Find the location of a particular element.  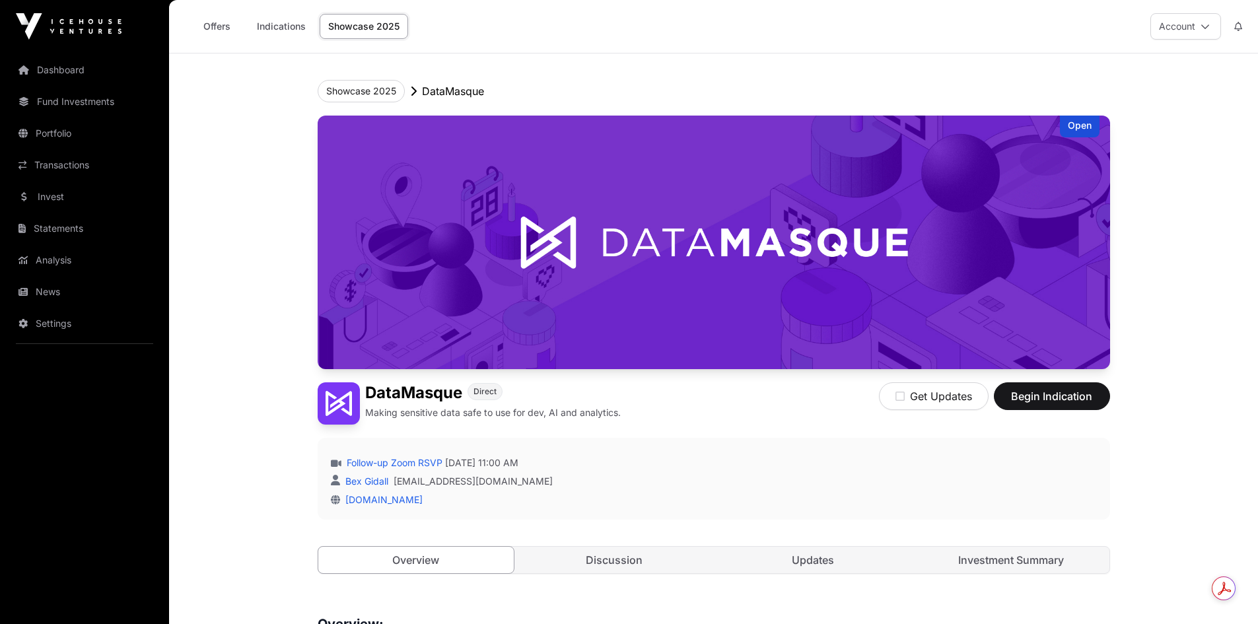

img: Icehouse Ventures Logo is located at coordinates (69, 26).